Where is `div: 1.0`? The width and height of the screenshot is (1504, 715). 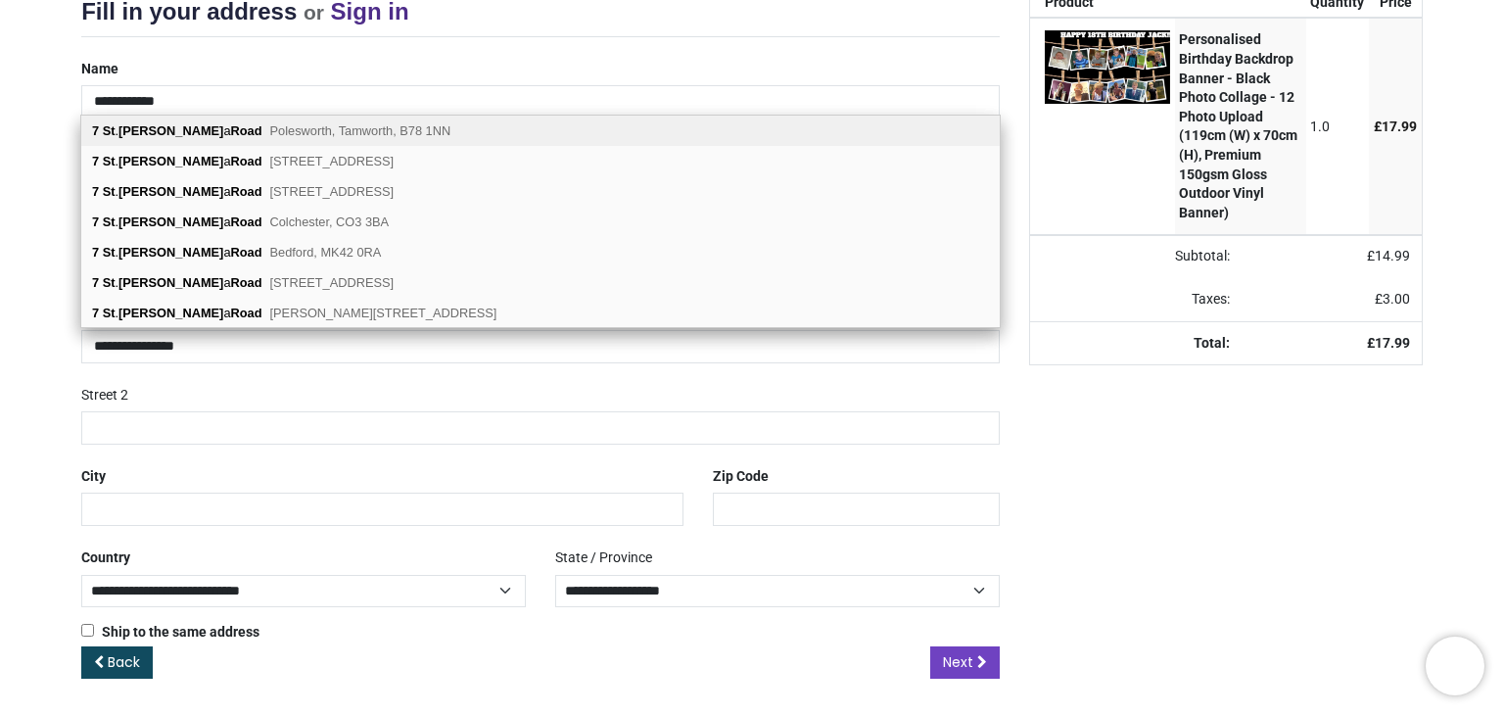 div: 1.0 is located at coordinates (1337, 127).